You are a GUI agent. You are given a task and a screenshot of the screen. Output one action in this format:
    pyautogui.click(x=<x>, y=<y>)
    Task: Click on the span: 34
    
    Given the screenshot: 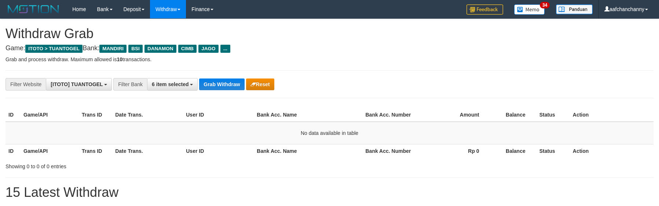 What is the action you would take?
    pyautogui.click(x=544, y=5)
    